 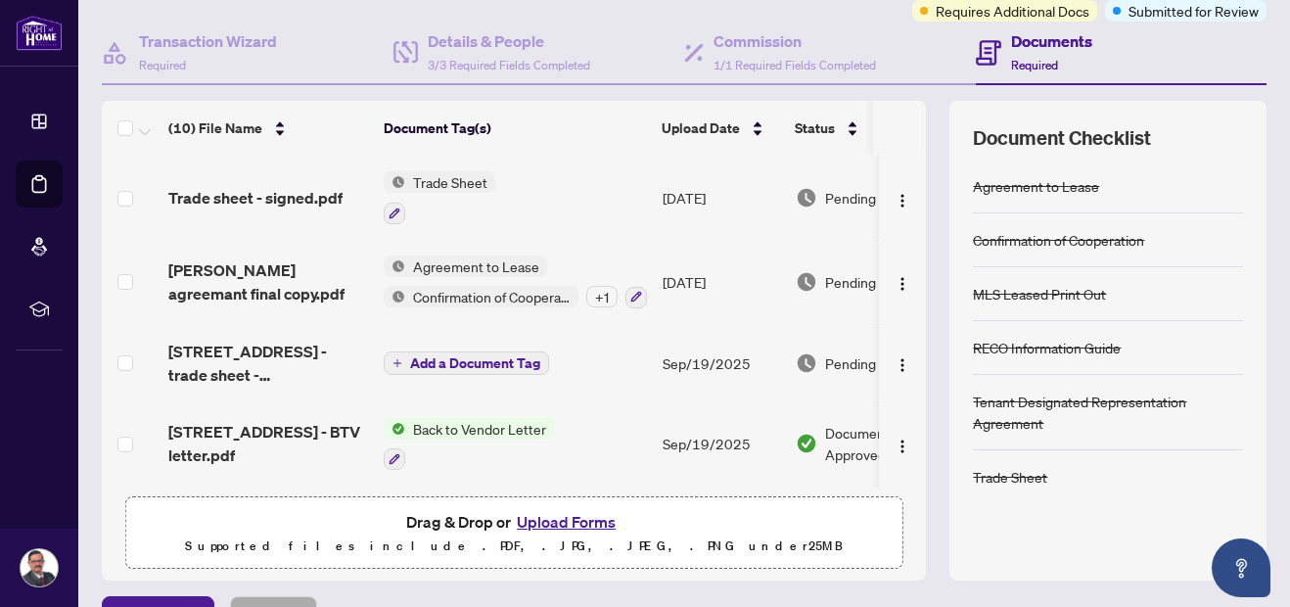 I want to click on span: Drag & Drop or, so click(x=514, y=522).